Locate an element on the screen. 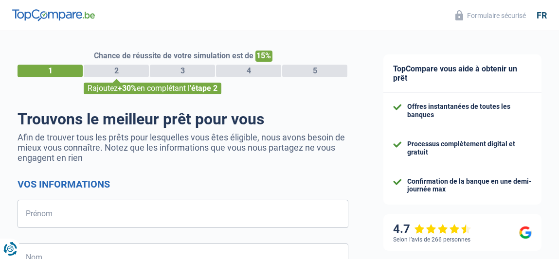  div: Selon l’avis de 266 personnes is located at coordinates (431, 240).